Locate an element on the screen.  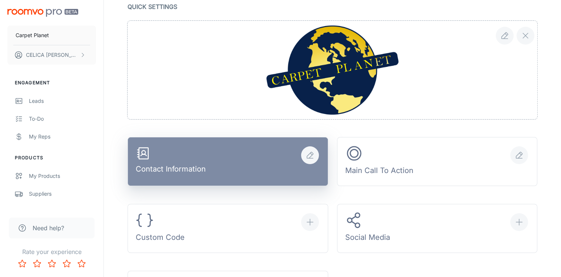
img: file preview is located at coordinates (332, 70).